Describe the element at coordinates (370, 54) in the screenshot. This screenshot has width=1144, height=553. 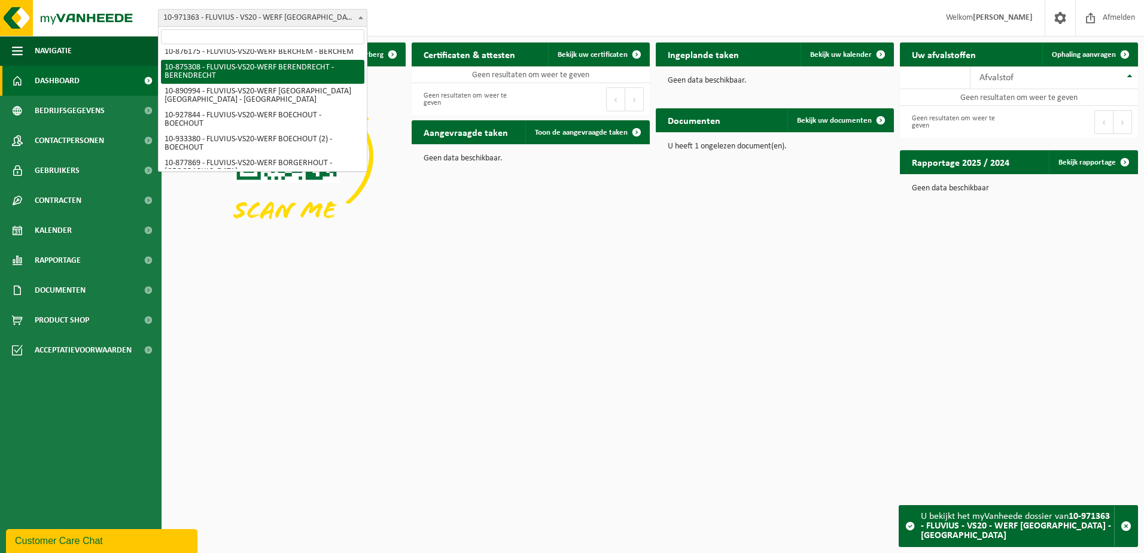
I see `span: Verberg` at that location.